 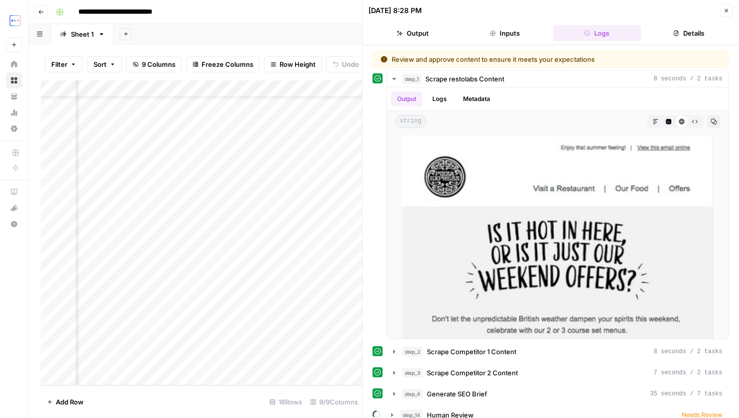 I want to click on span: step_3, so click(x=412, y=373).